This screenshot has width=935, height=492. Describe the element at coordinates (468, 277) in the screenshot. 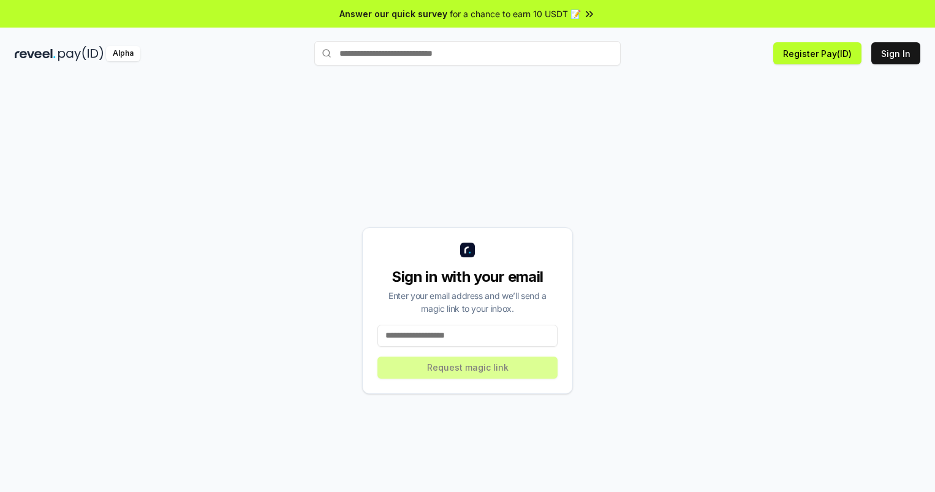

I see `div: Sign in with your email` at that location.